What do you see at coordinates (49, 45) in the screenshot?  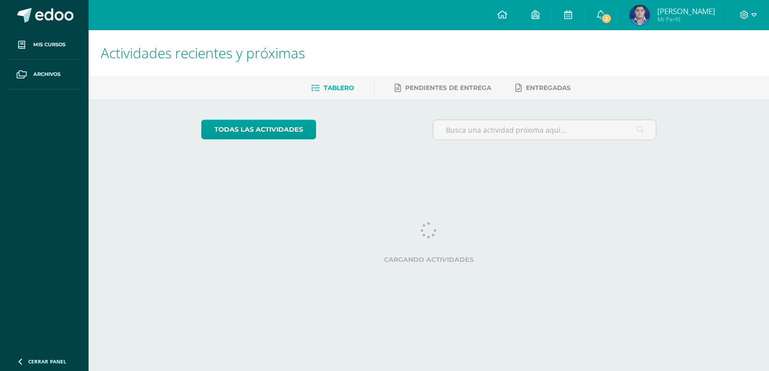 I see `span: Mis cursos` at bounding box center [49, 45].